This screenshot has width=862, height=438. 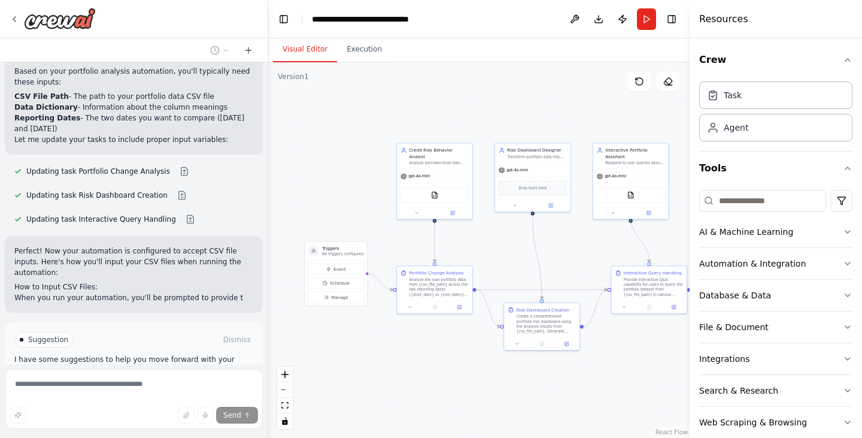 I want to click on div: Interactive Portfolio Assistant, so click(x=635, y=153).